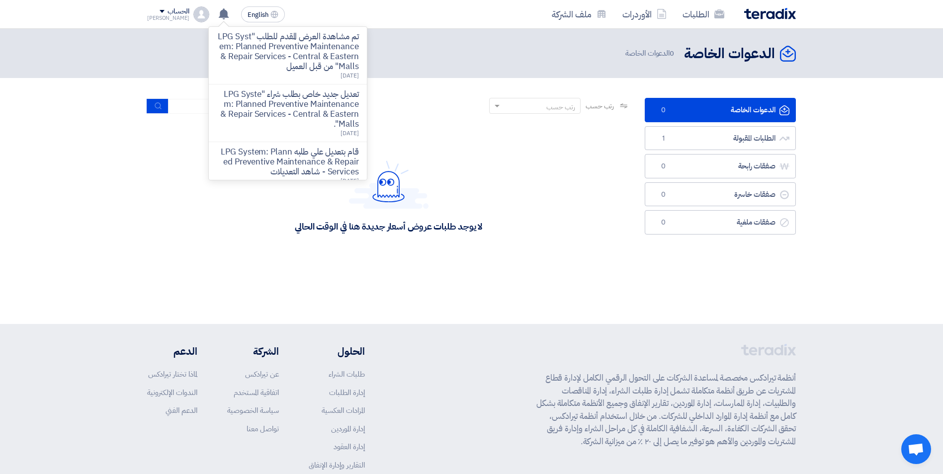  I want to click on a: إدارة العقود, so click(349, 447).